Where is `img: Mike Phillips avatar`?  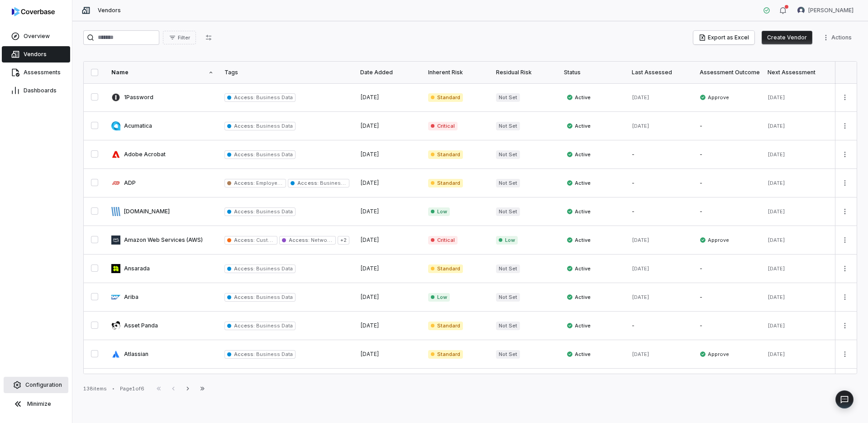
img: Mike Phillips avatar is located at coordinates (801, 10).